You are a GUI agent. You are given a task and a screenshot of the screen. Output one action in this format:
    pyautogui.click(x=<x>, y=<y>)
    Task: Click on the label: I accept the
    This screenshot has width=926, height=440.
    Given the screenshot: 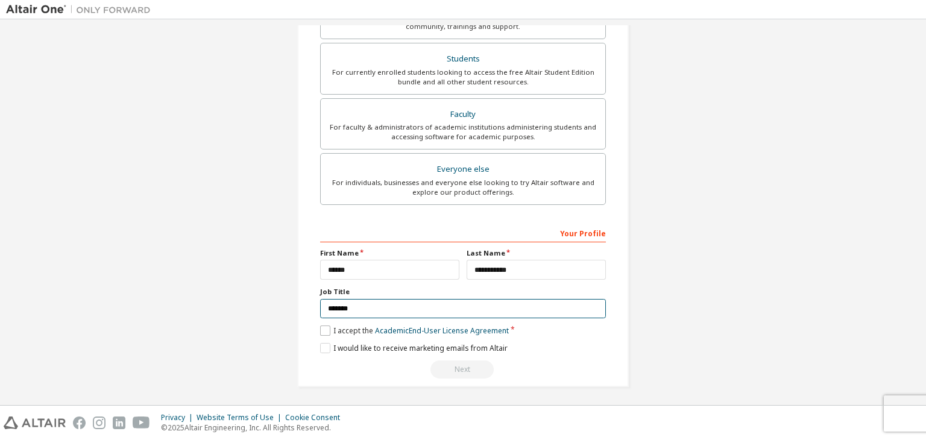 What is the action you would take?
    pyautogui.click(x=414, y=330)
    